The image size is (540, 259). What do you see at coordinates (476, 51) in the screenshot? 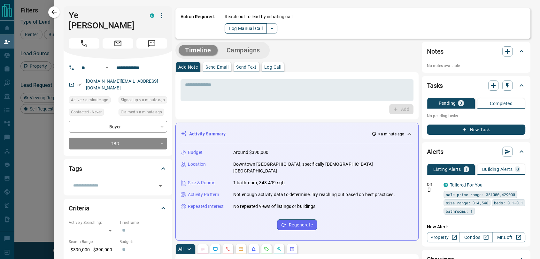
I see `div: Notes` at bounding box center [476, 51].